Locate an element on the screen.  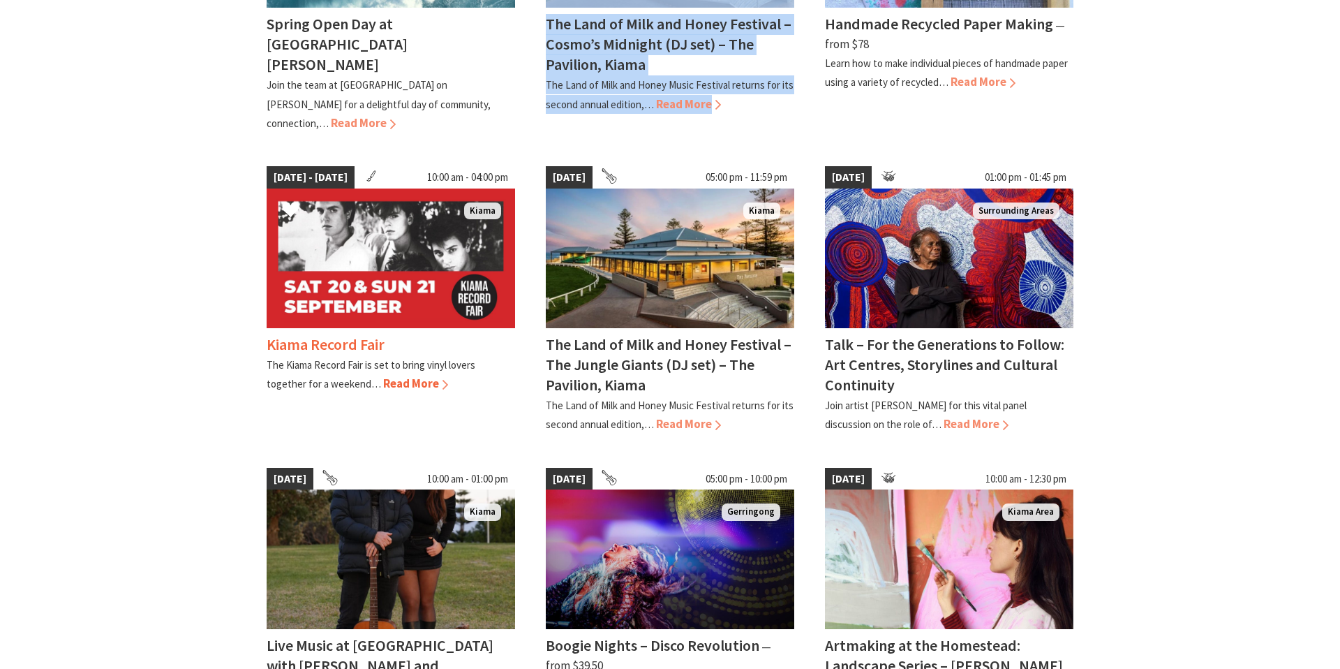
img: Betty Pumani Kuntiwa stands in front of her large scale painting is located at coordinates (949, 258).